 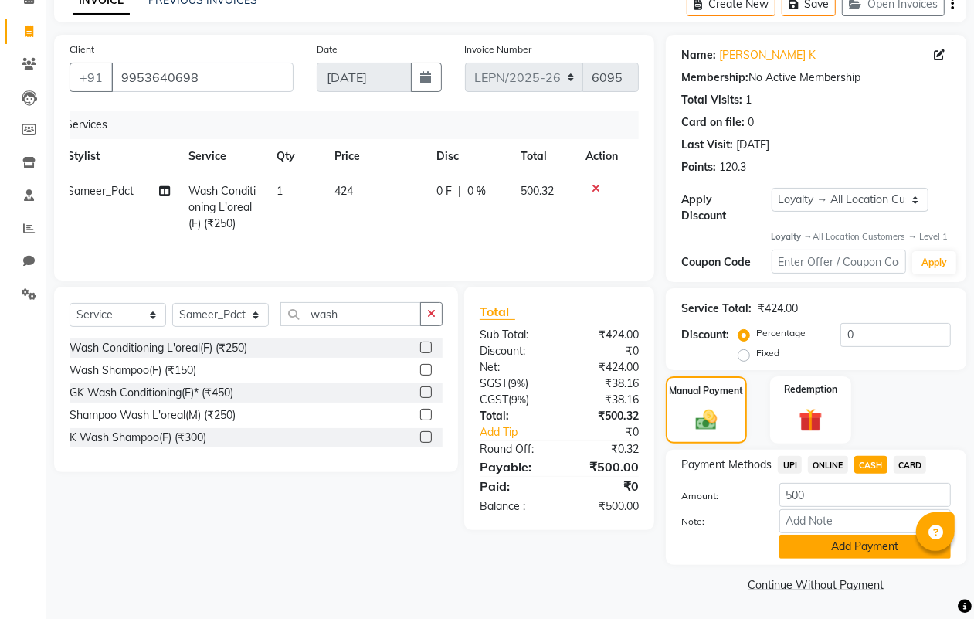 I want to click on input: Search or Scan, so click(x=351, y=314).